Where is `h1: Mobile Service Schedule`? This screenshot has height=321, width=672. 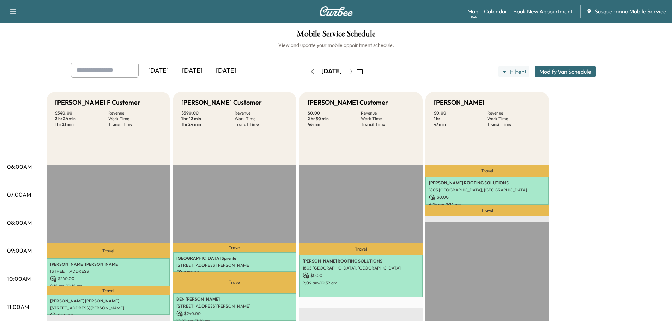
h1: Mobile Service Schedule is located at coordinates (336, 36).